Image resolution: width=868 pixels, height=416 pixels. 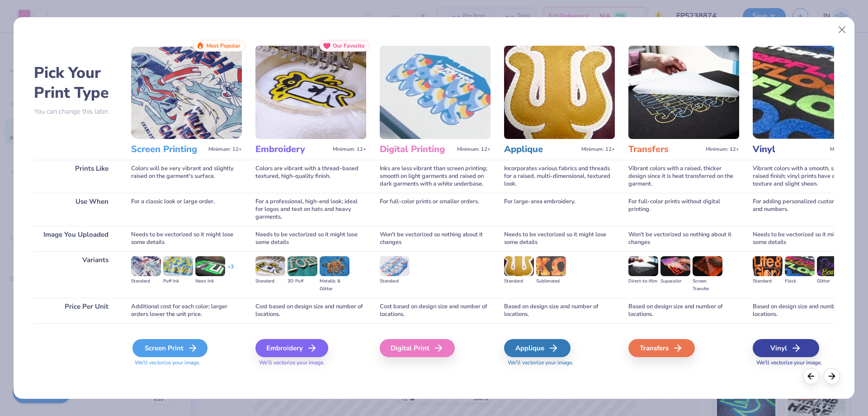 What do you see at coordinates (186, 92) in the screenshot?
I see `img: Screen Printing` at bounding box center [186, 92].